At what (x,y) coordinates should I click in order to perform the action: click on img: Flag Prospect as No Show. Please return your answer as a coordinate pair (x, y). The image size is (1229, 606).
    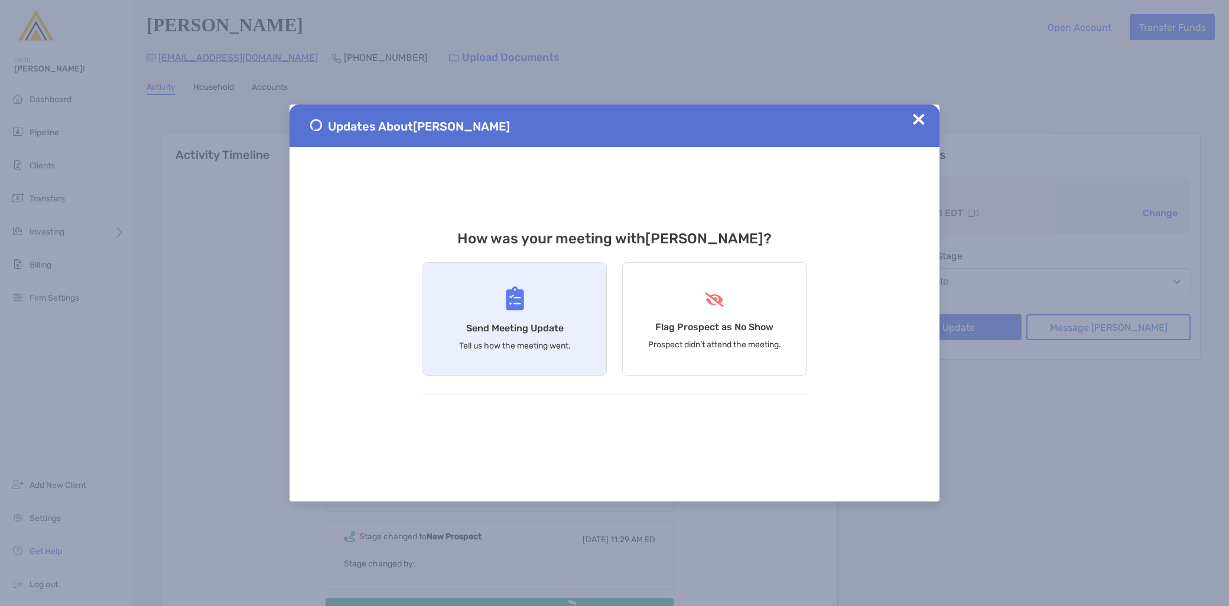
    Looking at the image, I should click on (714, 300).